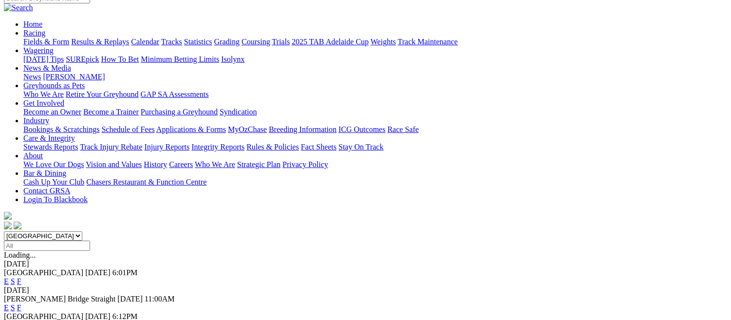  What do you see at coordinates (19, 255) in the screenshot?
I see `span: Loading...` at bounding box center [19, 255].